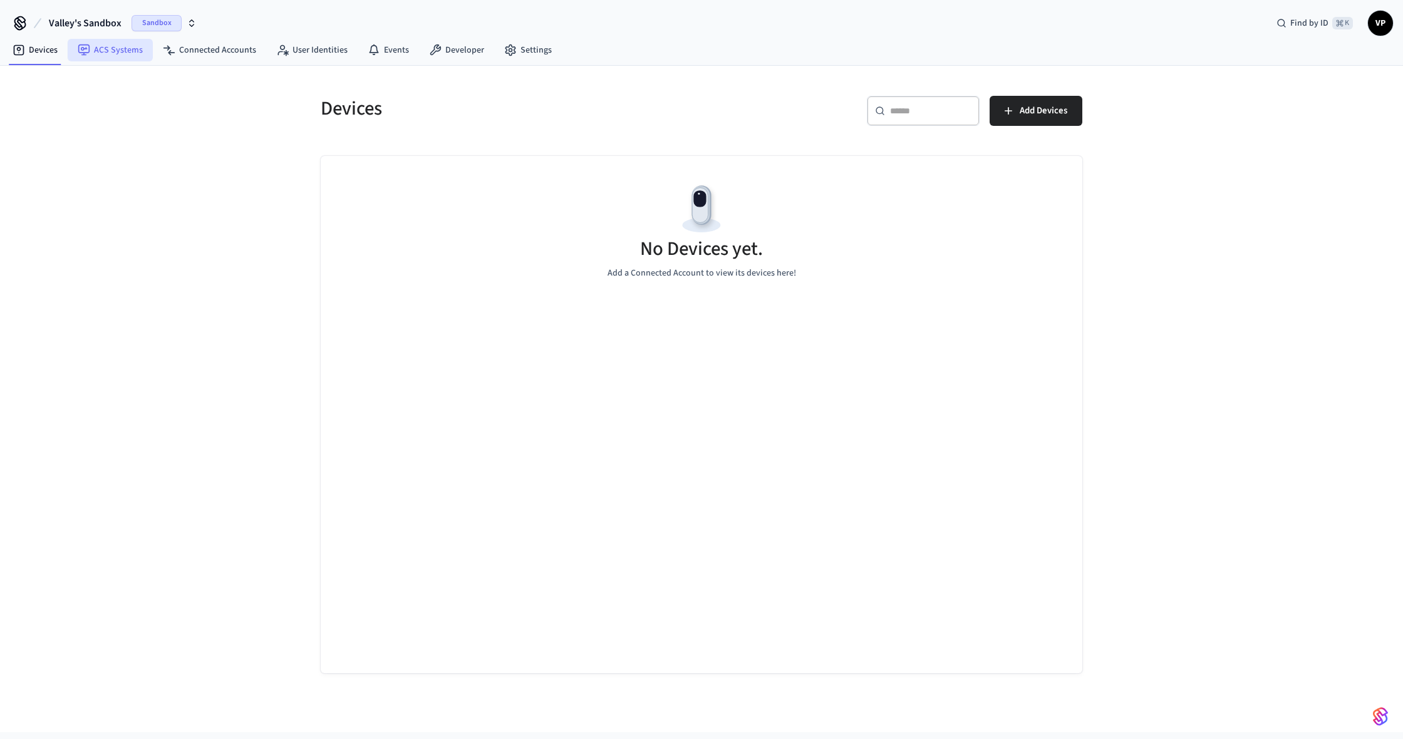  Describe the element at coordinates (388, 50) in the screenshot. I see `a: Events` at that location.